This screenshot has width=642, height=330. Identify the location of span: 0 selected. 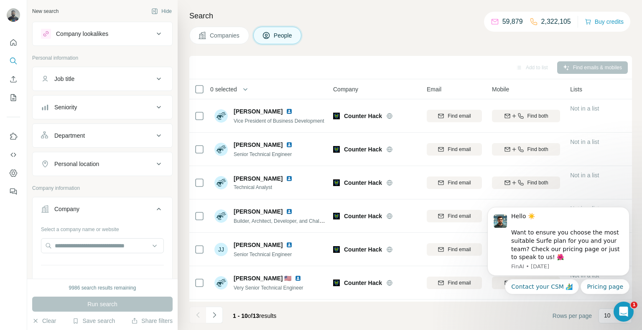
(224, 89).